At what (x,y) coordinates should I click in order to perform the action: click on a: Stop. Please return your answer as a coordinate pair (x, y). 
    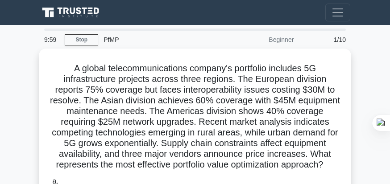
    Looking at the image, I should click on (81, 40).